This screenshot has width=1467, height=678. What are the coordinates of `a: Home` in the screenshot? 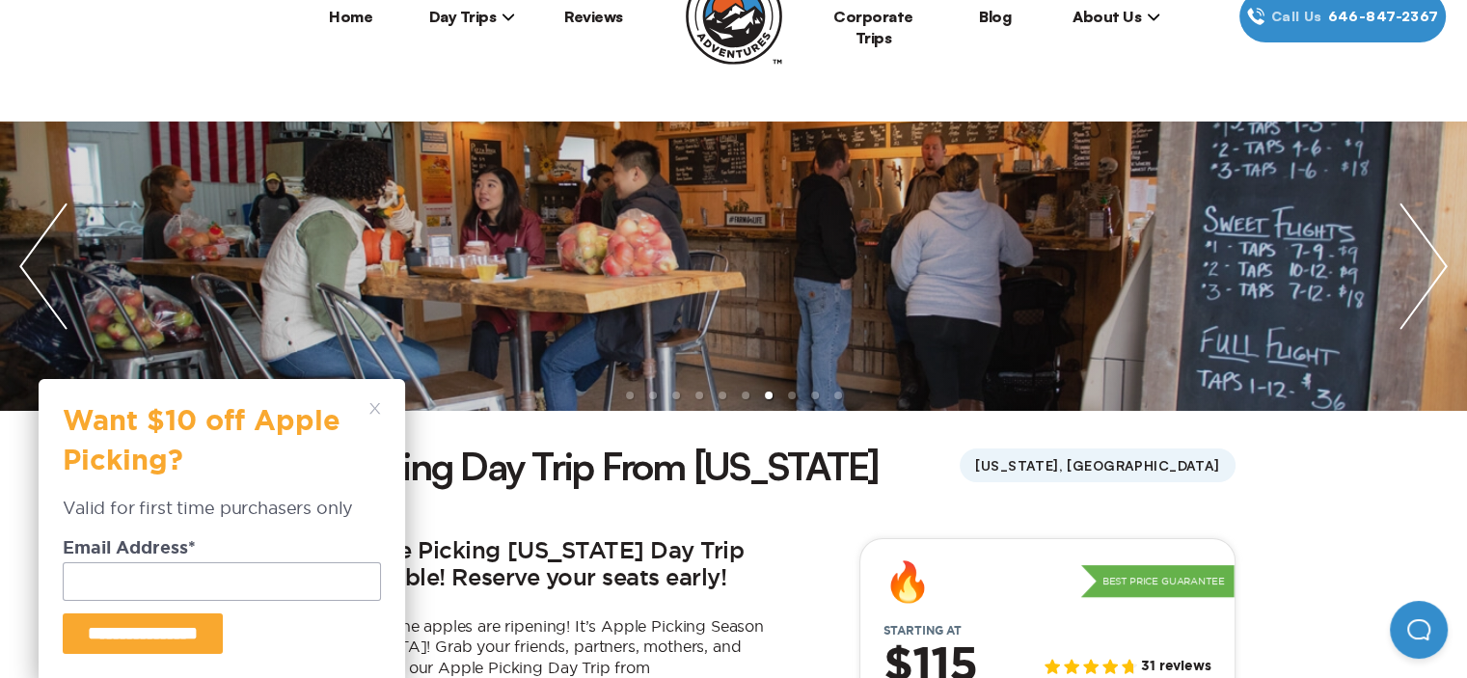 It's located at (350, 16).